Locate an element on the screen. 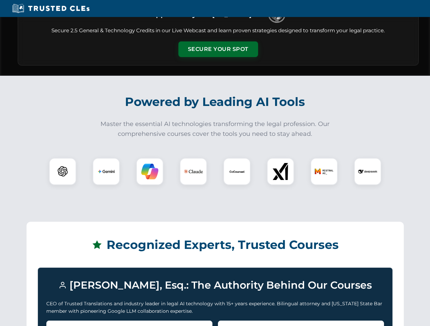 This screenshot has width=430, height=326. p: Secure 2.5 General & Technology Credits in our Live Webcast and learn proven strategies designed ... is located at coordinates (218, 31).